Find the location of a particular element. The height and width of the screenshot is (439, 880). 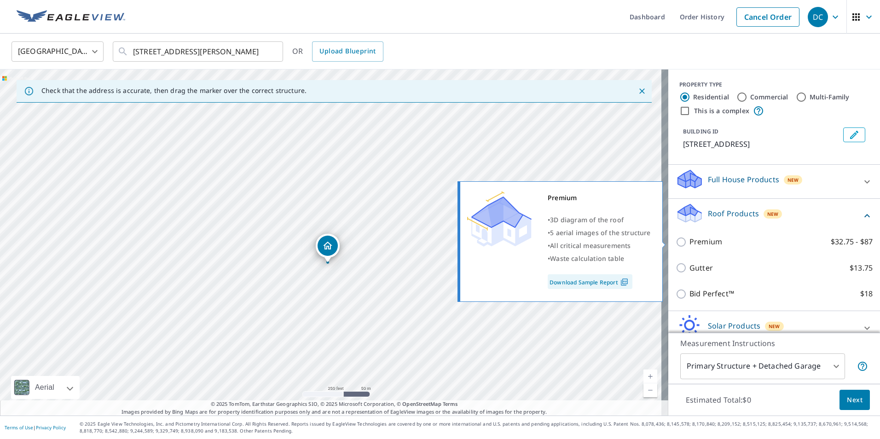

span: Your report will include the primary structure and a detached garage if one exists. is located at coordinates (863, 367).